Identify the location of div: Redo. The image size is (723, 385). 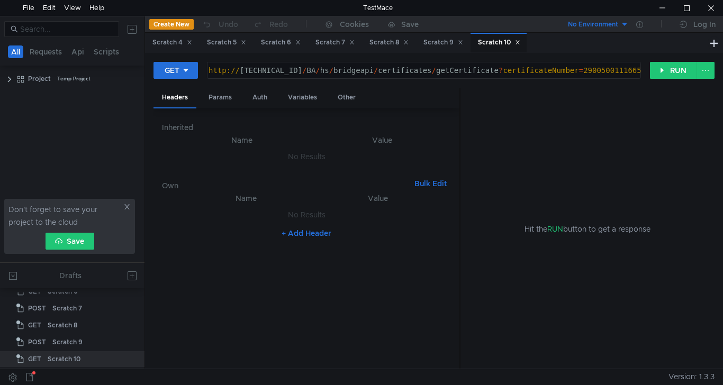
(278, 24).